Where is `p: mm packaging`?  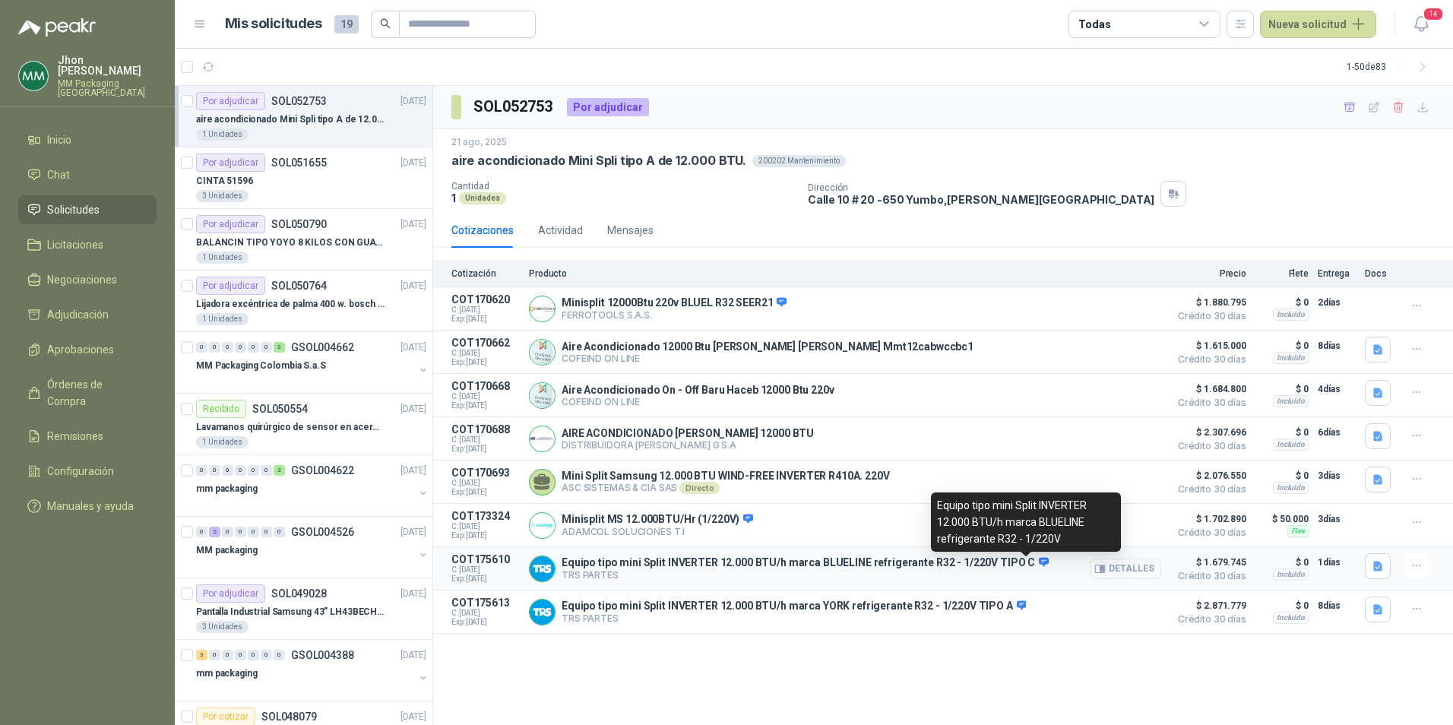
p: mm packaging is located at coordinates (226, 489).